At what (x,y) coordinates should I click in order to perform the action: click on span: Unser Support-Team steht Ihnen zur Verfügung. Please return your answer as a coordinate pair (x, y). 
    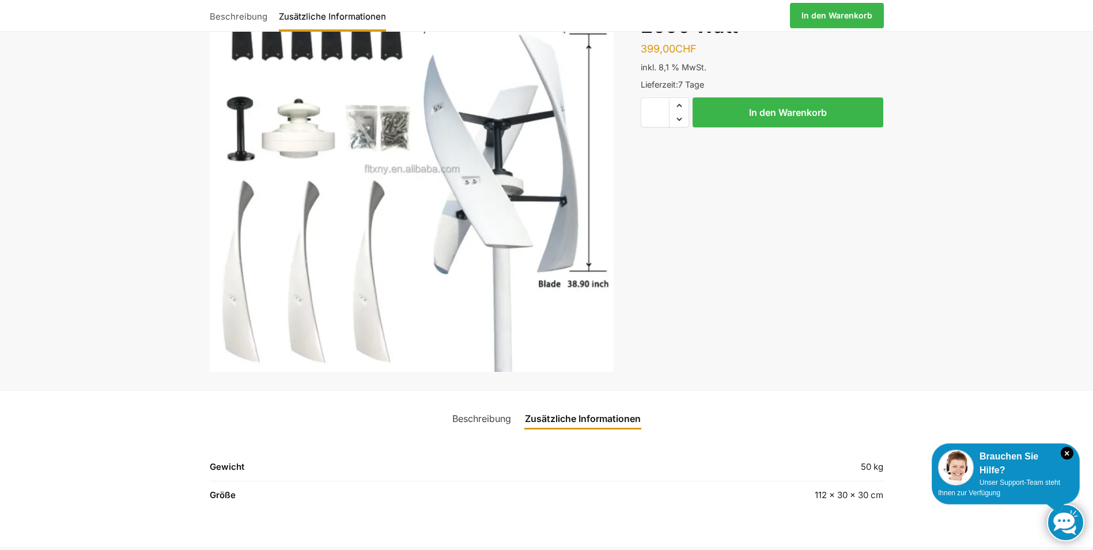
    Looking at the image, I should click on (999, 488).